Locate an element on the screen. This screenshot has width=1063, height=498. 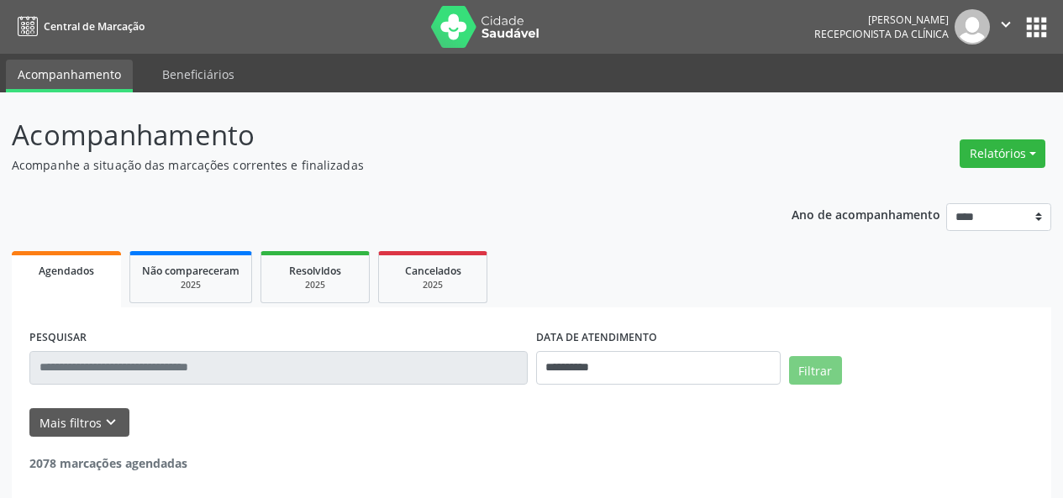
a: Beneficiários is located at coordinates (198, 74).